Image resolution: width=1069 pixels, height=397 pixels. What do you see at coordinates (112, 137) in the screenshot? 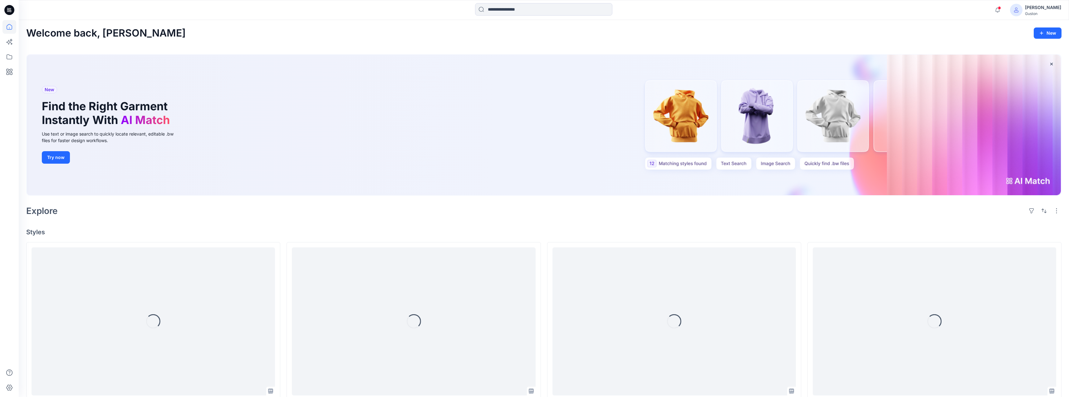
I see `div: Use text or image search to quickly locate relevant, editable .bw files for faster design workflows.` at bounding box center [112, 137].